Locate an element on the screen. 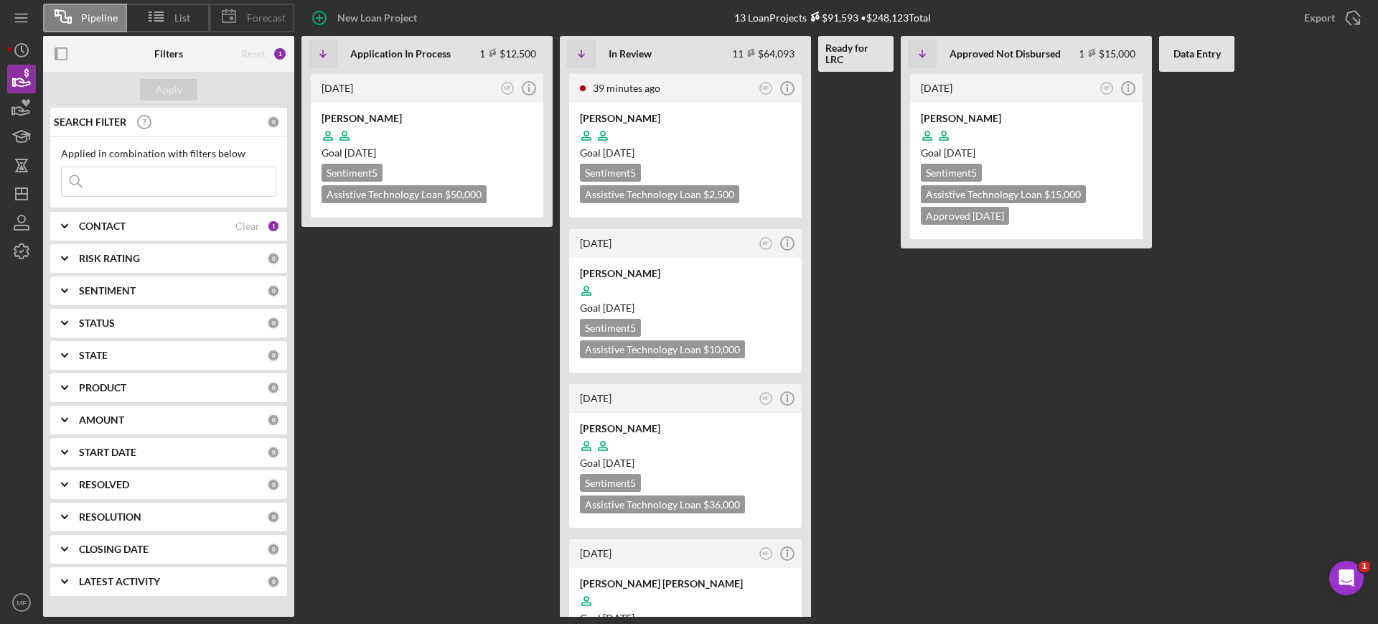  b: SEARCH FILTER is located at coordinates (90, 122).